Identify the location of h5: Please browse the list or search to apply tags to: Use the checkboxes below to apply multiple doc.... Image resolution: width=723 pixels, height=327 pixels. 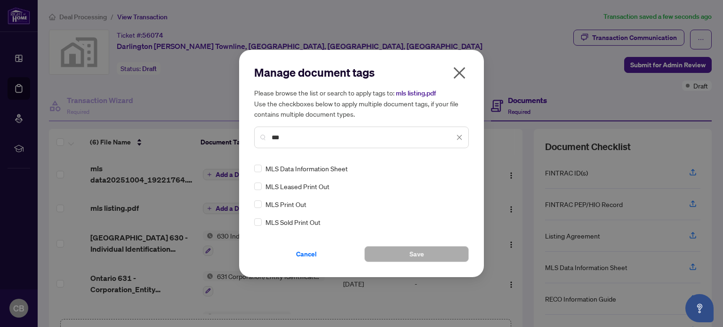
(362, 103).